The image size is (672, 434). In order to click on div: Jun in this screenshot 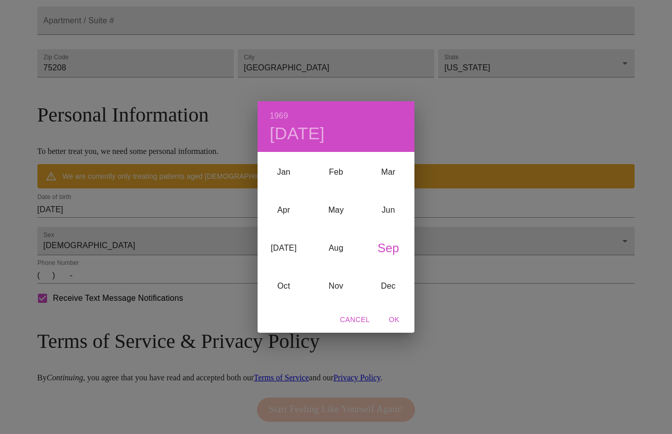, I will do `click(388, 209)`.